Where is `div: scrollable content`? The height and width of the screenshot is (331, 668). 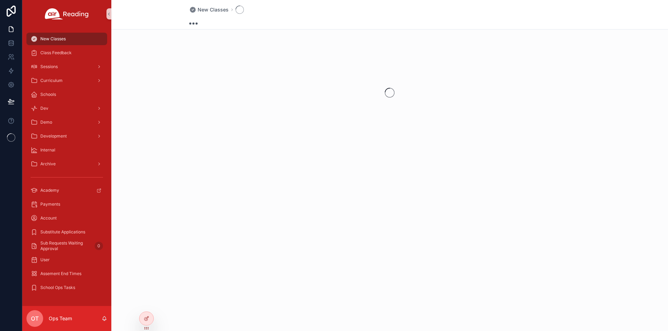
div: scrollable content is located at coordinates (67, 166).